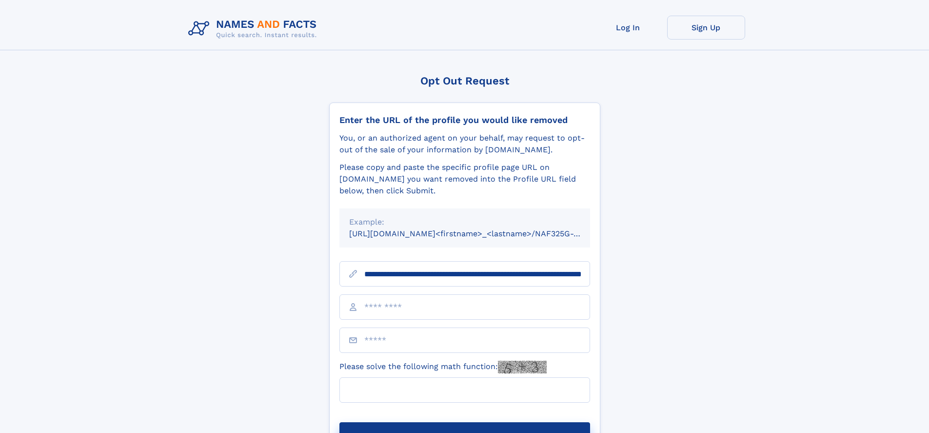 The height and width of the screenshot is (433, 929). I want to click on div: Opt Out Request, so click(465, 81).